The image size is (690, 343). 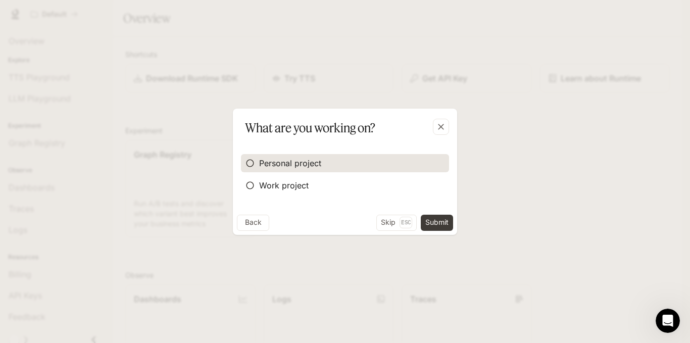 I want to click on button: Back, so click(x=253, y=223).